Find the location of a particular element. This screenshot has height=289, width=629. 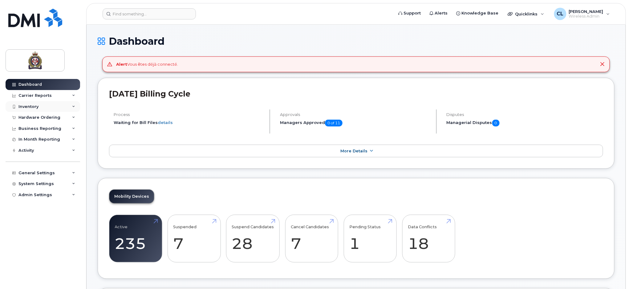

li: Waiting for Bill Files is located at coordinates (189, 122).